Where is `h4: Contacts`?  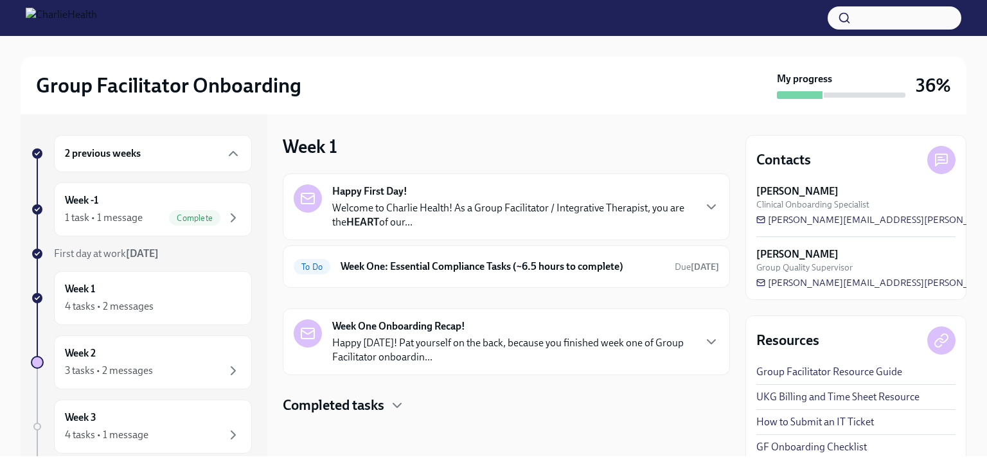 h4: Contacts is located at coordinates (783, 160).